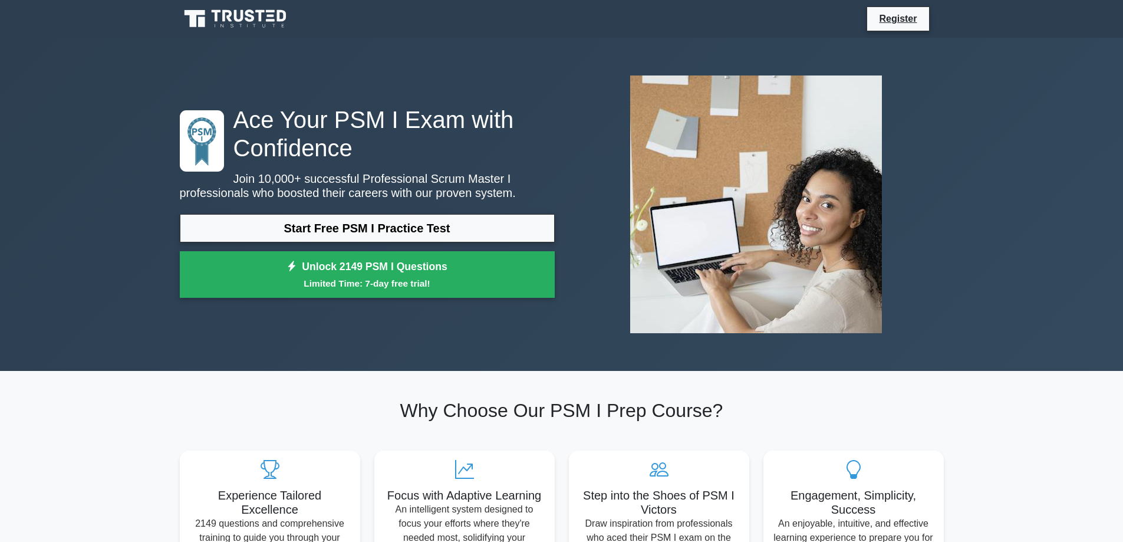 Image resolution: width=1123 pixels, height=542 pixels. What do you see at coordinates (367, 134) in the screenshot?
I see `h1: Ace Your PSM I Exam with Confidence` at bounding box center [367, 134].